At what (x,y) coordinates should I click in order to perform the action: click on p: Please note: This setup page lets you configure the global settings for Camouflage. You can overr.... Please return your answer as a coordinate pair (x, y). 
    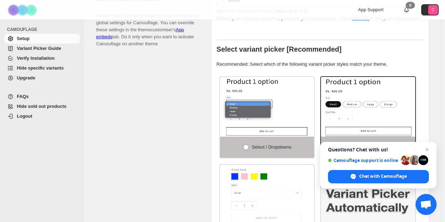
    Looking at the image, I should click on (148, 26).